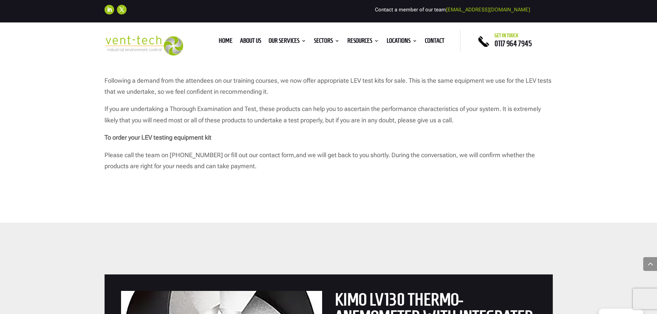 This screenshot has height=314, width=657. Describe the element at coordinates (158, 137) in the screenshot. I see `strong: To order your LEV testing equipment kit` at that location.